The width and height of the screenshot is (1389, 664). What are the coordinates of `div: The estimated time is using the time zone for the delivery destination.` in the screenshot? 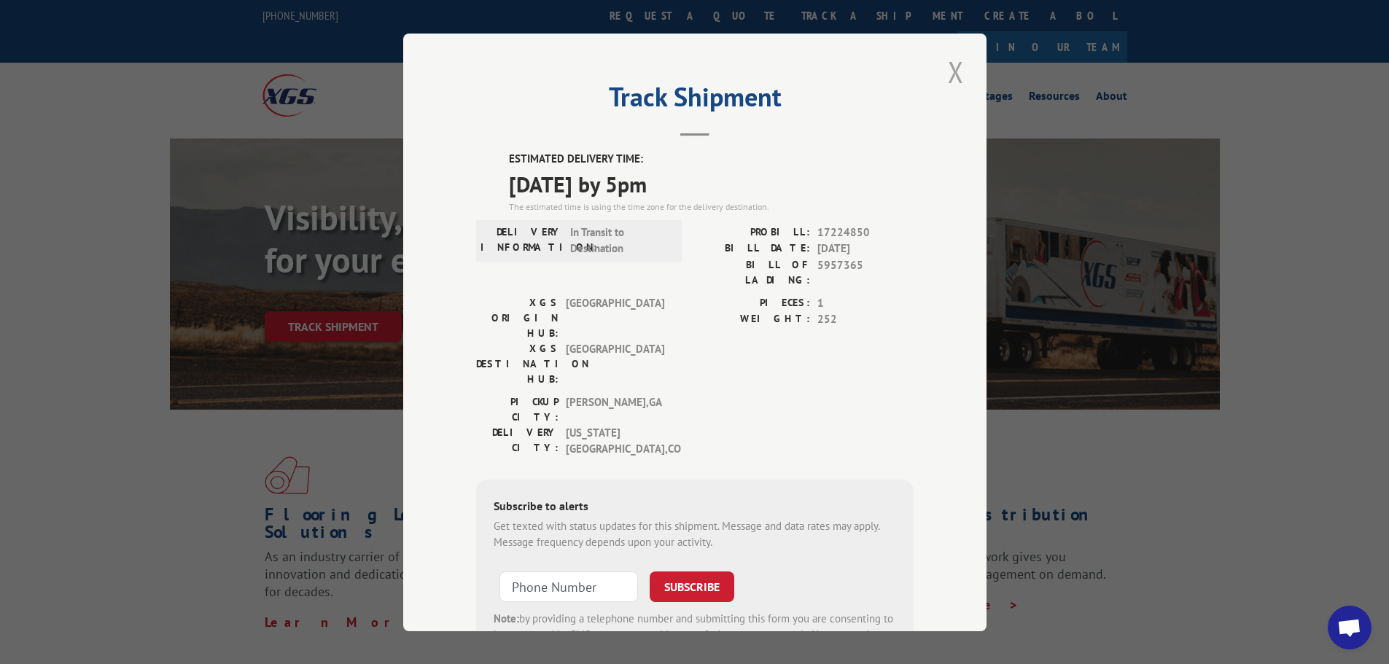 It's located at (711, 206).